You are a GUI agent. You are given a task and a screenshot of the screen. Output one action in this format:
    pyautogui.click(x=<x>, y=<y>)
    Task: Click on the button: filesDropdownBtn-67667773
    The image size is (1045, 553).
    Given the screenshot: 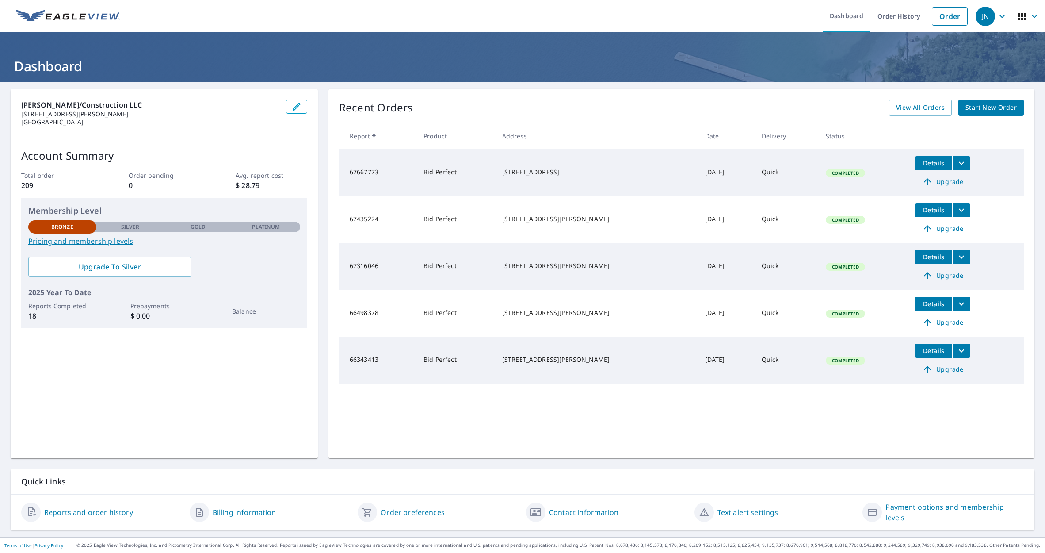 What is the action you would take?
    pyautogui.click(x=961, y=163)
    